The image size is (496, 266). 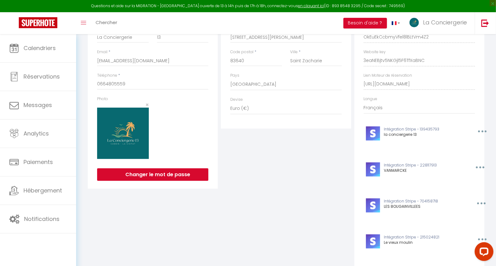 What do you see at coordinates (42, 219) in the screenshot?
I see `span: Notifications` at bounding box center [42, 219].